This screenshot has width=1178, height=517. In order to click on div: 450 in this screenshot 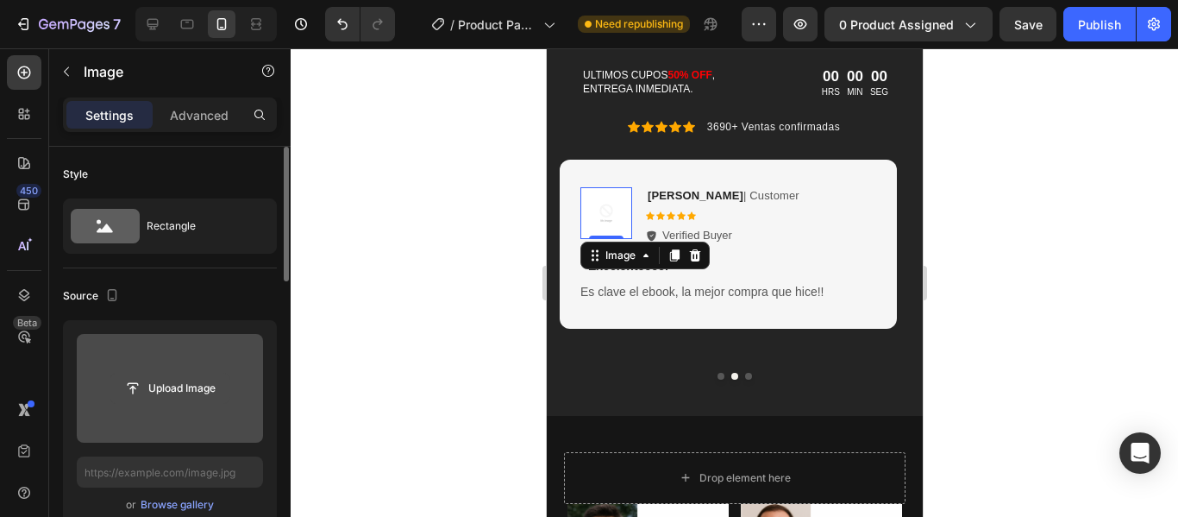, I will do `click(28, 191)`.